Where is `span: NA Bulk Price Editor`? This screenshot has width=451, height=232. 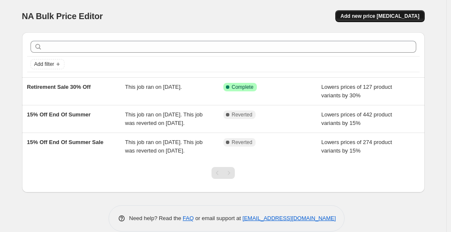
span: NA Bulk Price Editor is located at coordinates (62, 16).